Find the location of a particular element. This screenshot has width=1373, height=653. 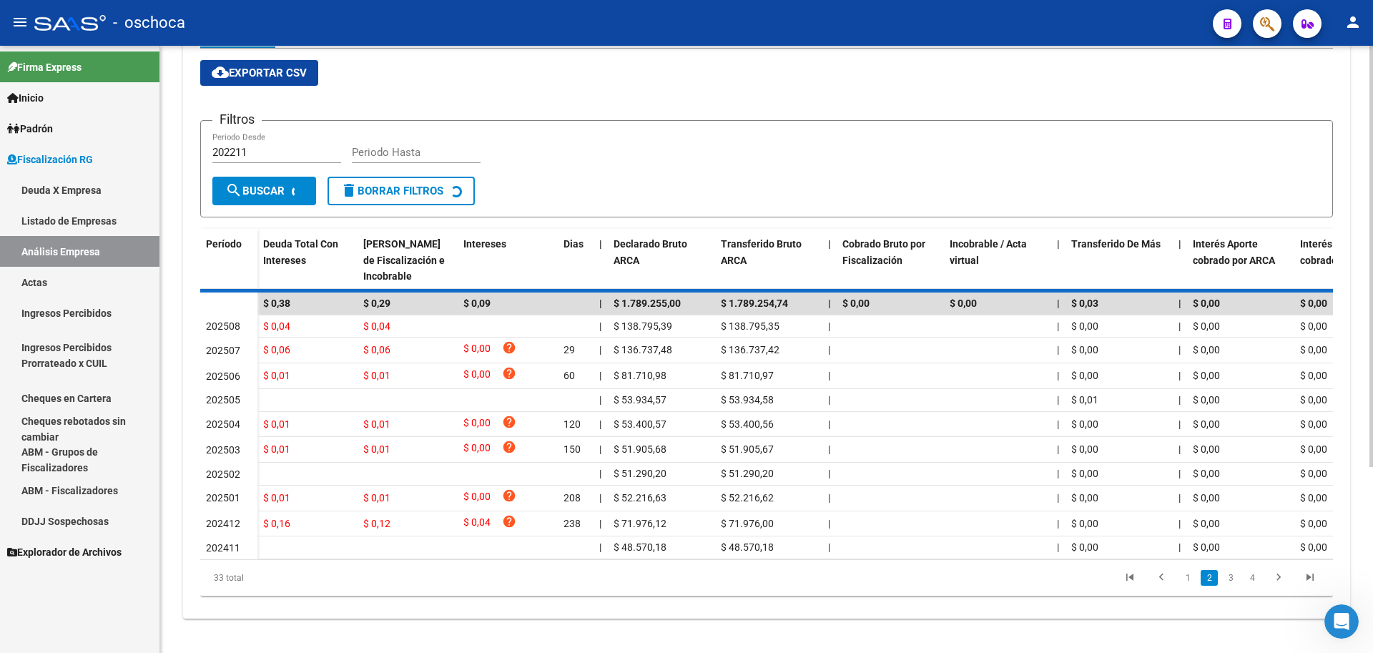

span: Dias is located at coordinates (573, 244).